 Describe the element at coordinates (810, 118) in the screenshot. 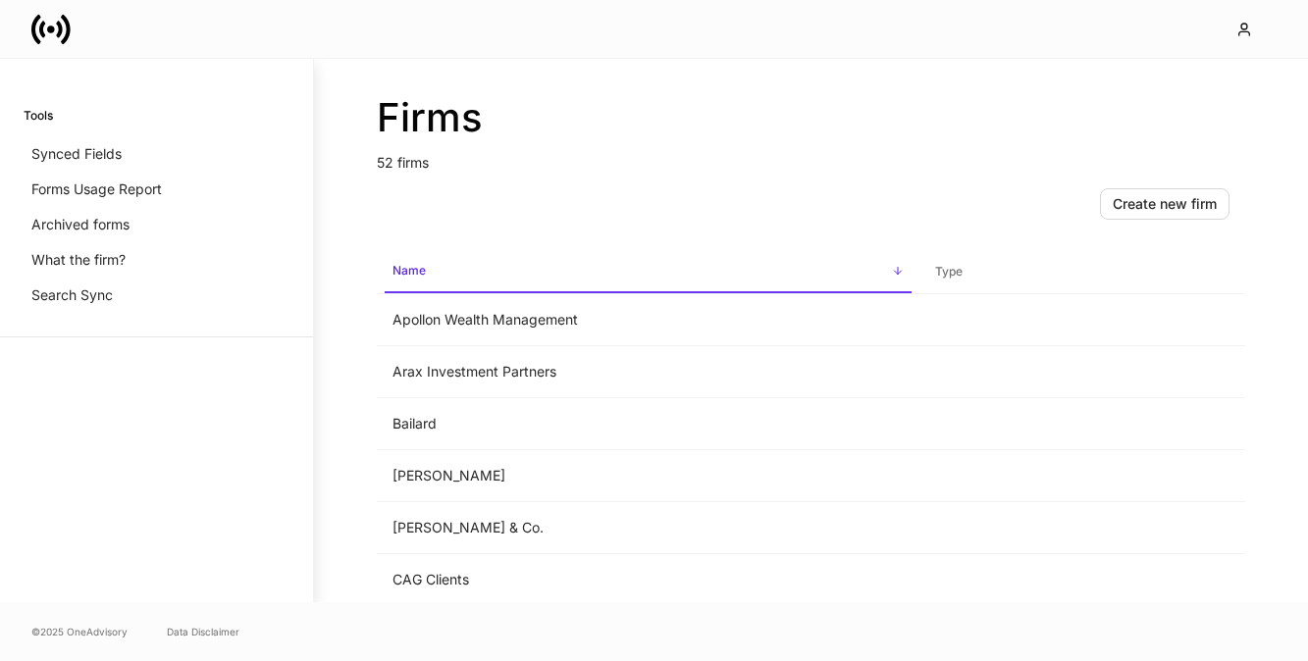

I see `h2: Firms` at that location.